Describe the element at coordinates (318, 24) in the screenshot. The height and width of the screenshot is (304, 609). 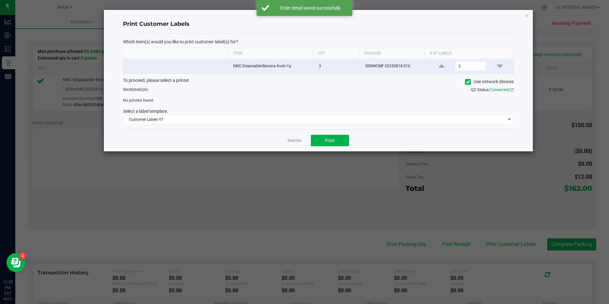
I see `h4: Print Customer Labels` at that location.